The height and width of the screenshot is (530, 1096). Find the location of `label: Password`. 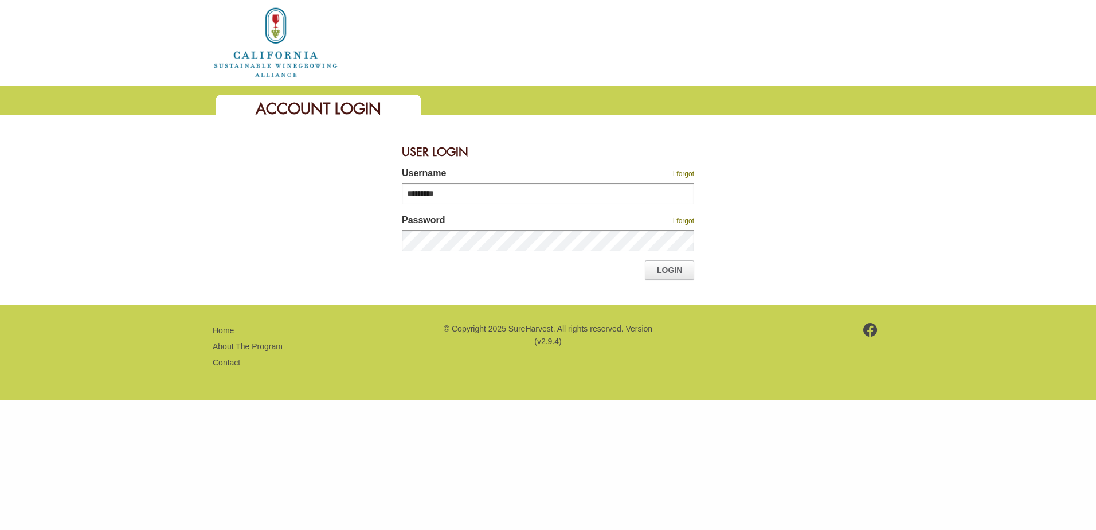

label: Password is located at coordinates (496, 221).